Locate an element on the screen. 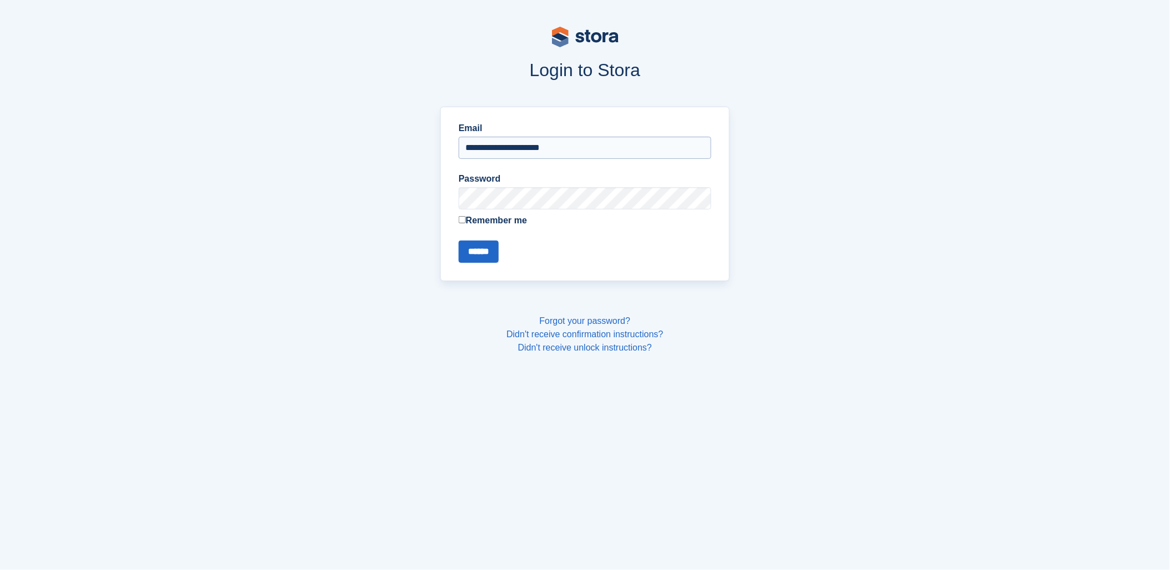  label: Email is located at coordinates (585, 128).